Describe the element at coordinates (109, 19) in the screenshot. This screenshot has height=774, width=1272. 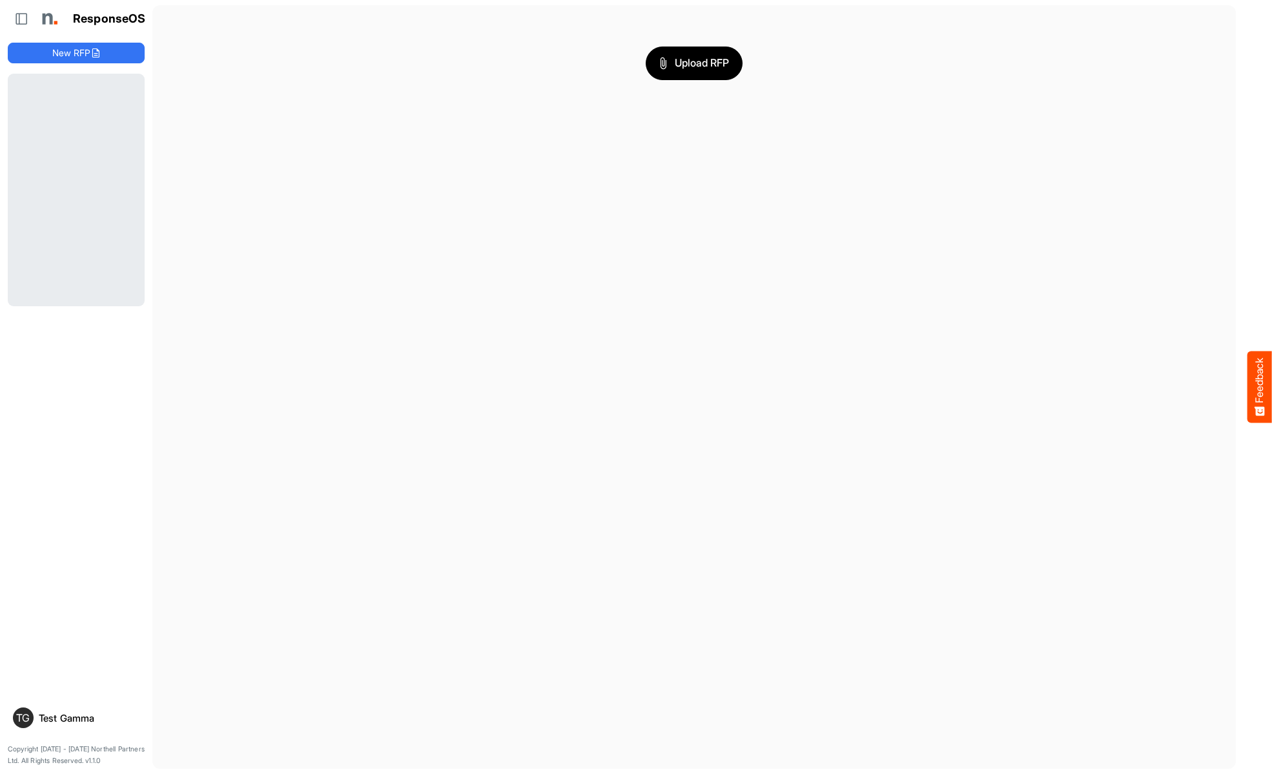
I see `h1: ResponseOS` at that location.